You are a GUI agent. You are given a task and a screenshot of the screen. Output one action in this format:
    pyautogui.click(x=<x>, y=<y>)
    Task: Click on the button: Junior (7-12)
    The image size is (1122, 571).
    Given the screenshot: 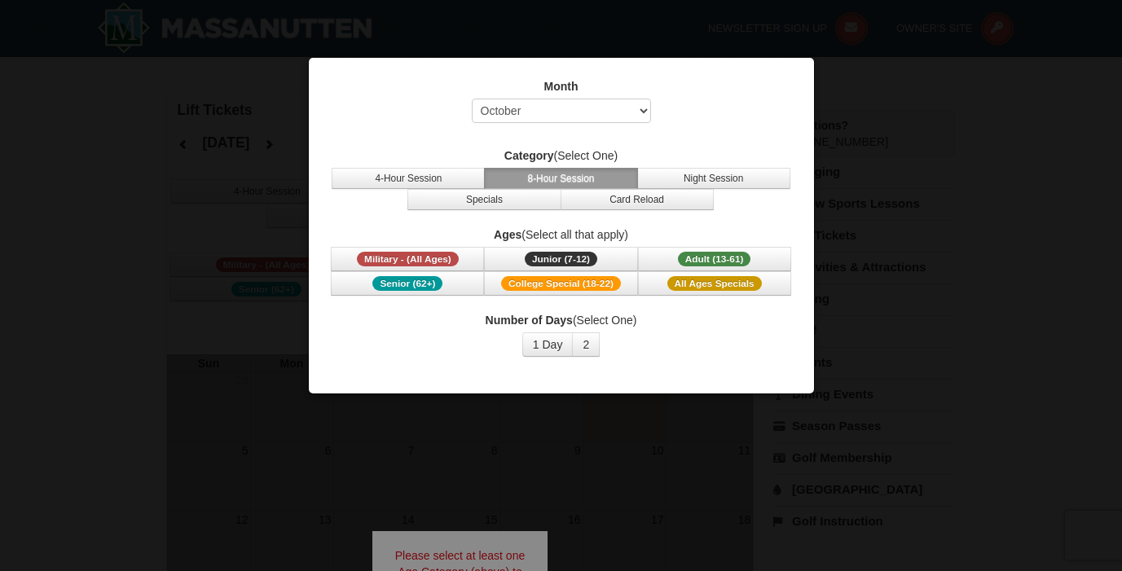 What is the action you would take?
    pyautogui.click(x=561, y=259)
    